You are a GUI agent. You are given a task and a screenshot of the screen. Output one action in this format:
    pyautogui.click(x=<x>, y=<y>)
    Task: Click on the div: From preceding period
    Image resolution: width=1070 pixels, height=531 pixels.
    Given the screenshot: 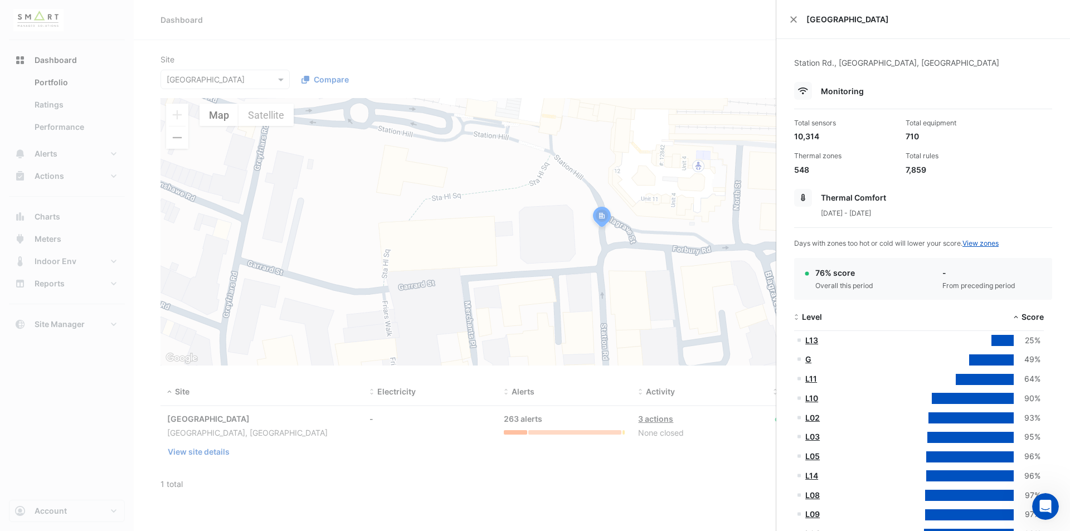 What is the action you would take?
    pyautogui.click(x=979, y=286)
    